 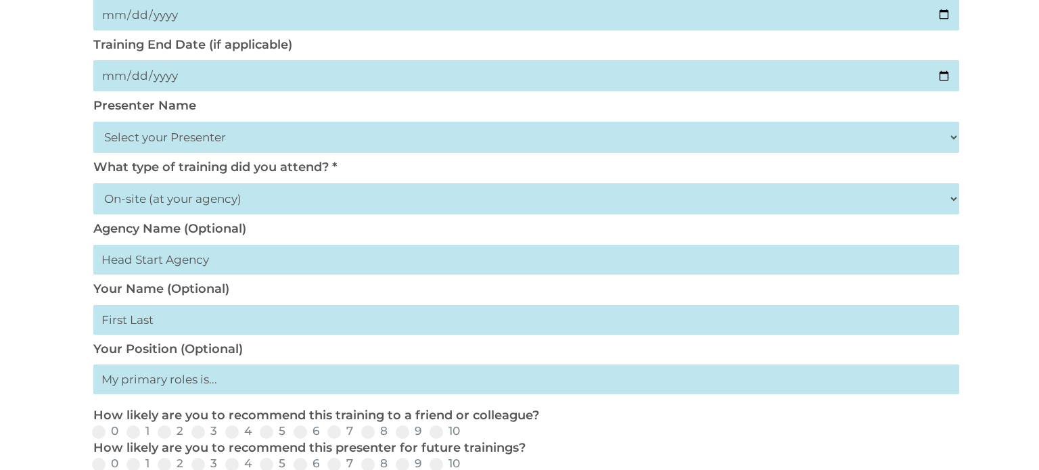 What do you see at coordinates (170, 229) in the screenshot?
I see `label: Agency Name (Optional)` at bounding box center [170, 229].